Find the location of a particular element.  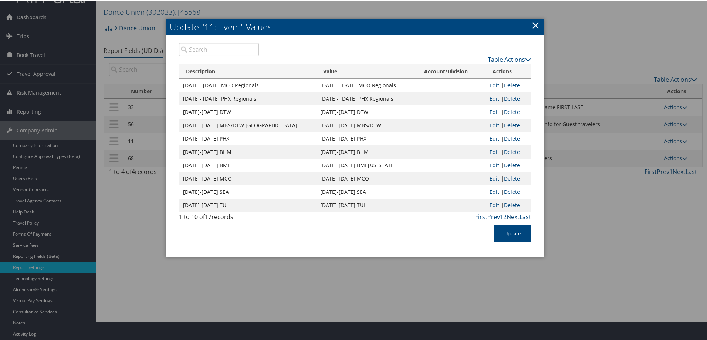

button: Update is located at coordinates (512, 232).